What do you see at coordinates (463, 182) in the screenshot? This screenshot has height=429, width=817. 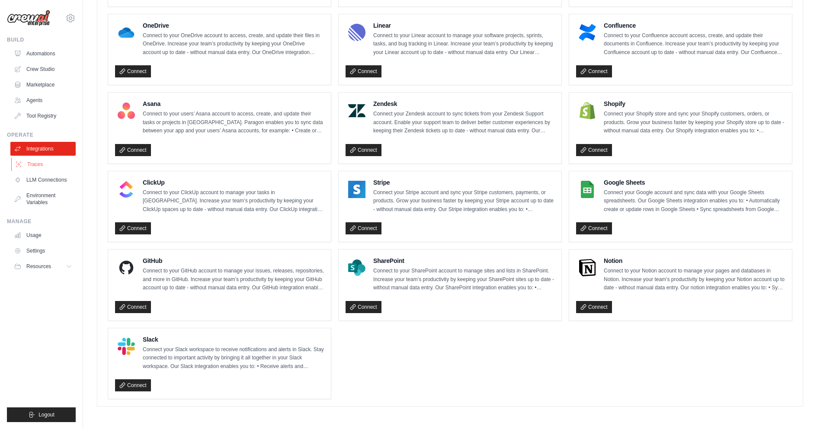 I see `h4: Stripe` at bounding box center [463, 182].